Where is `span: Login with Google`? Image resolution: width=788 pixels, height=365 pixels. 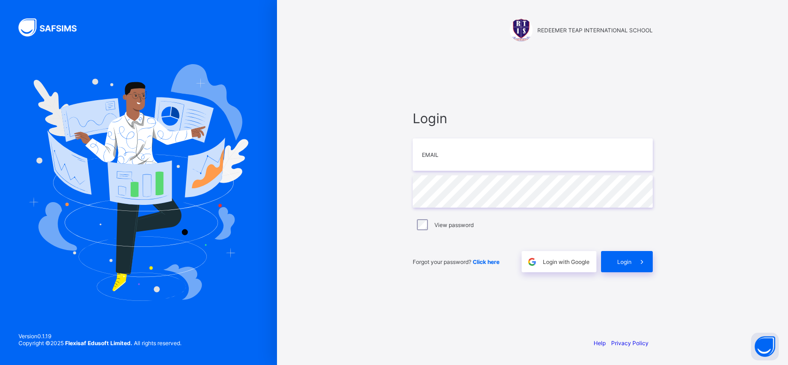
span: Login with Google is located at coordinates (566, 262).